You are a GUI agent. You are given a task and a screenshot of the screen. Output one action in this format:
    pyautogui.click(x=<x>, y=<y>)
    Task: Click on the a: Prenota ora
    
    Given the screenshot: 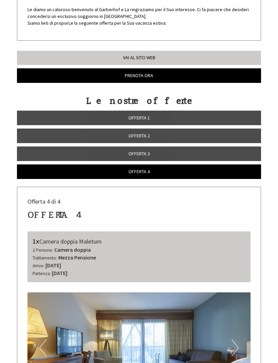 What is the action you would take?
    pyautogui.click(x=139, y=76)
    